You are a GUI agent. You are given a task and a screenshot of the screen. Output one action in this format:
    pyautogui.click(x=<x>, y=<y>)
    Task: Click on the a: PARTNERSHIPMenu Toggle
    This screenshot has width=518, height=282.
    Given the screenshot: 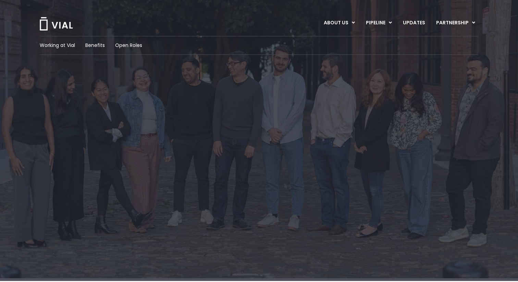 What is the action you would take?
    pyautogui.click(x=455, y=23)
    